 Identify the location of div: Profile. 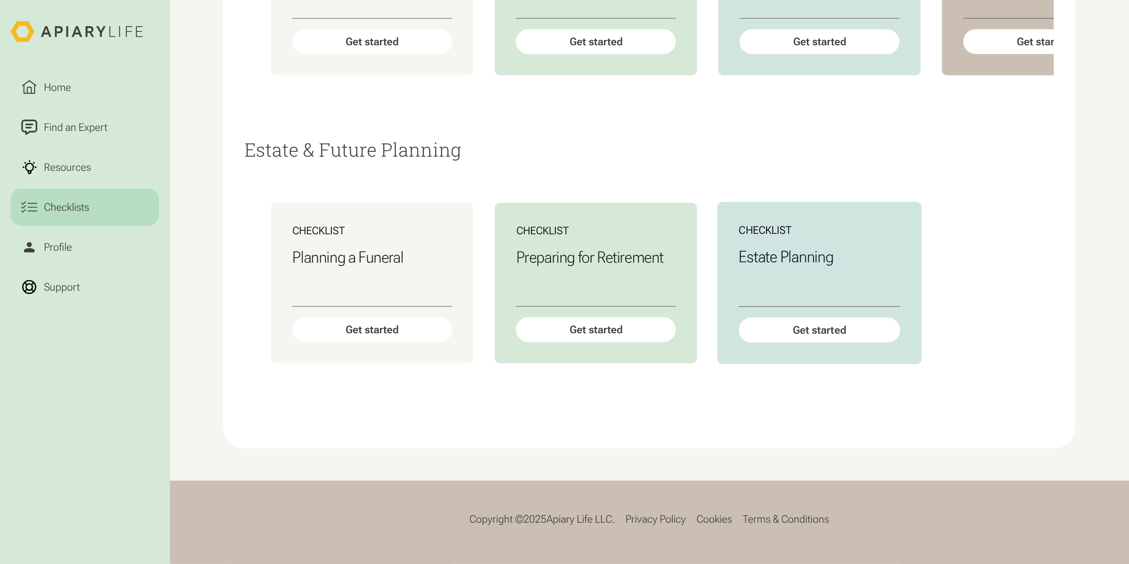
(58, 247).